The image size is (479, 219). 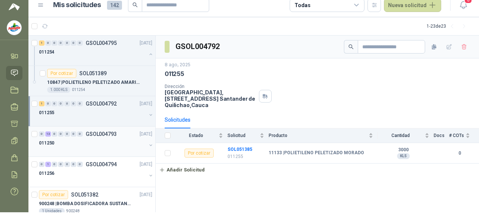 What do you see at coordinates (177, 120) in the screenshot?
I see `div: Solicitudes` at bounding box center [177, 120].